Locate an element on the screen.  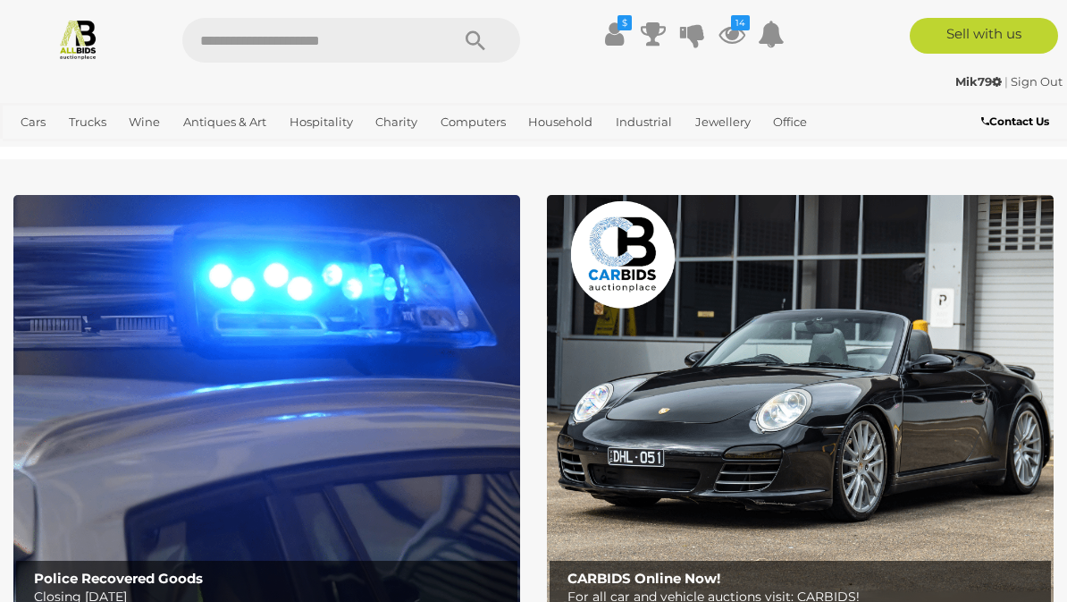
img: Allbids.com.au is located at coordinates (78, 38).